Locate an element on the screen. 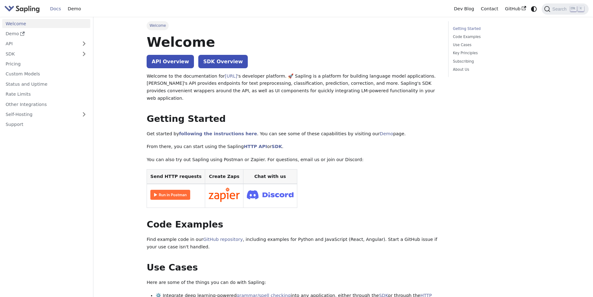  button: Search (Ctrl+K) is located at coordinates (565, 9).